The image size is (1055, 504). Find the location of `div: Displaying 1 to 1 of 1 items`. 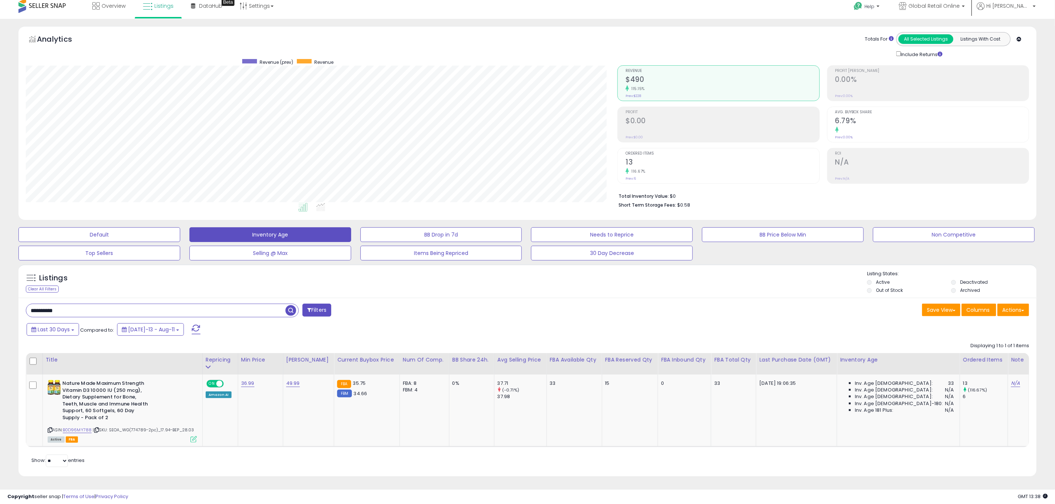

div: Displaying 1 to 1 of 1 items is located at coordinates (1000, 346).